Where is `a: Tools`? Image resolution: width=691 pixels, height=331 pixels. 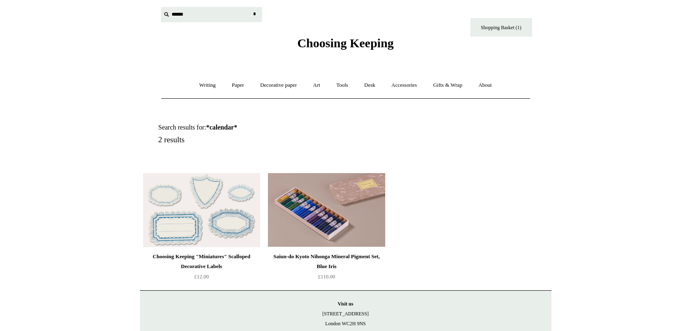 a: Tools is located at coordinates (342, 85).